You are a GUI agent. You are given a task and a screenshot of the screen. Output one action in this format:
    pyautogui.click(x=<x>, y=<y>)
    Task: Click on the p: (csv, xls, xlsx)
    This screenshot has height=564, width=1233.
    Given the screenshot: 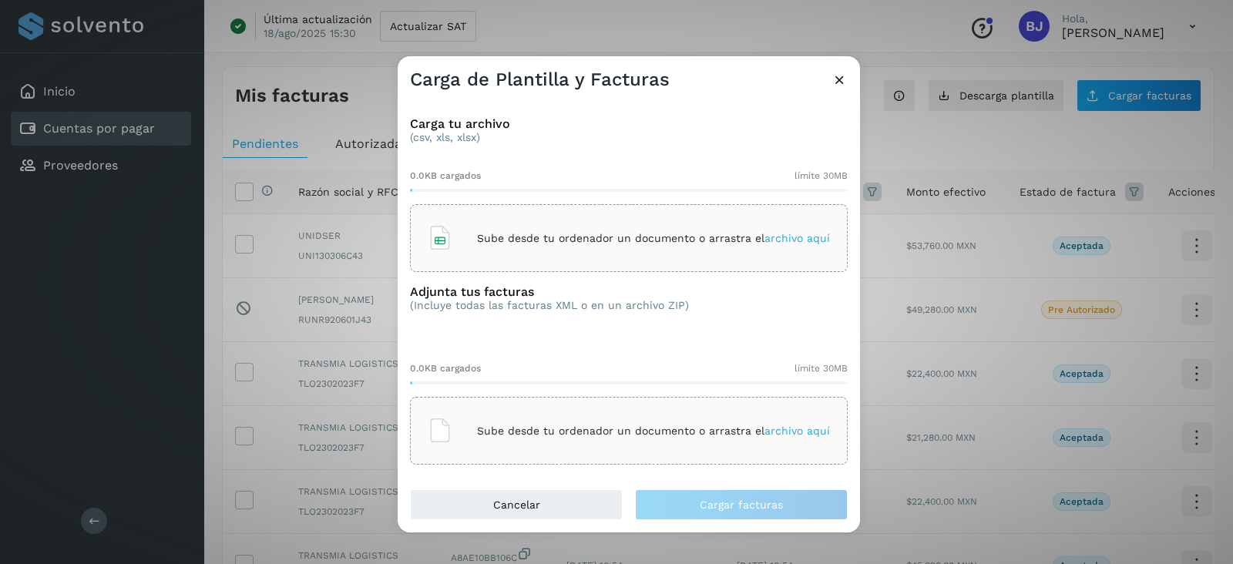 What is the action you would take?
    pyautogui.click(x=629, y=137)
    